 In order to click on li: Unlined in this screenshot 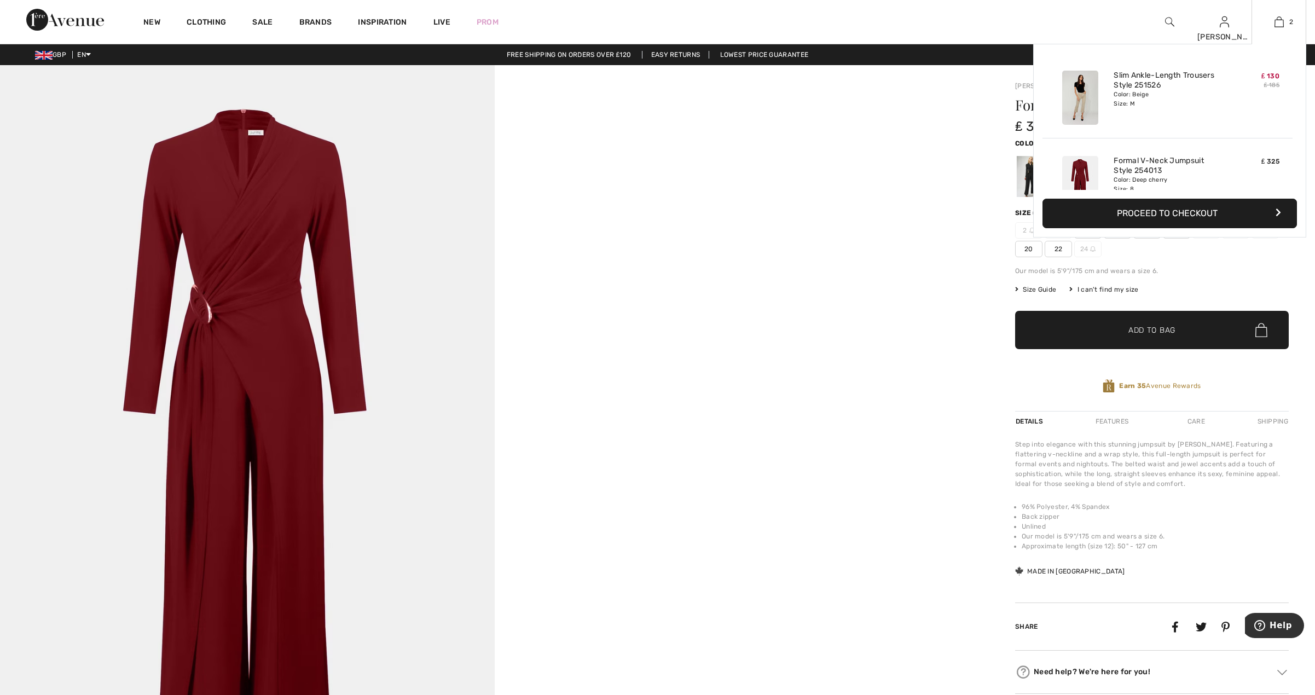, I will do `click(1156, 527)`.